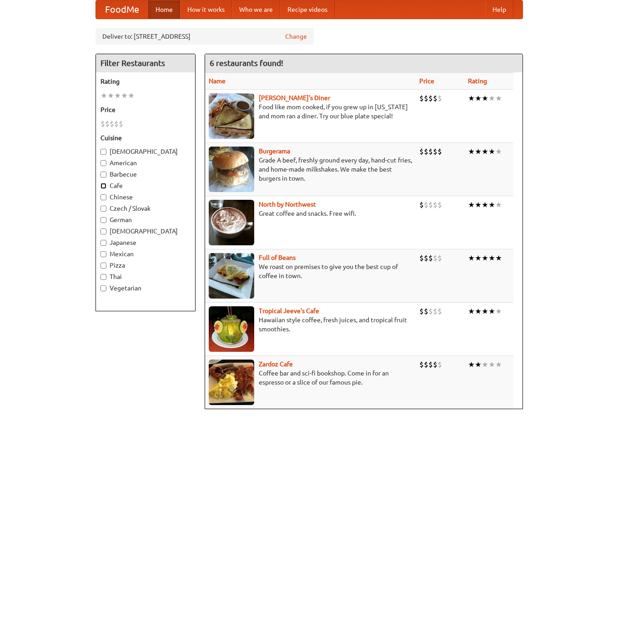 Image resolution: width=618 pixels, height=644 pixels. I want to click on h4: Filter Restaurants, so click(146, 63).